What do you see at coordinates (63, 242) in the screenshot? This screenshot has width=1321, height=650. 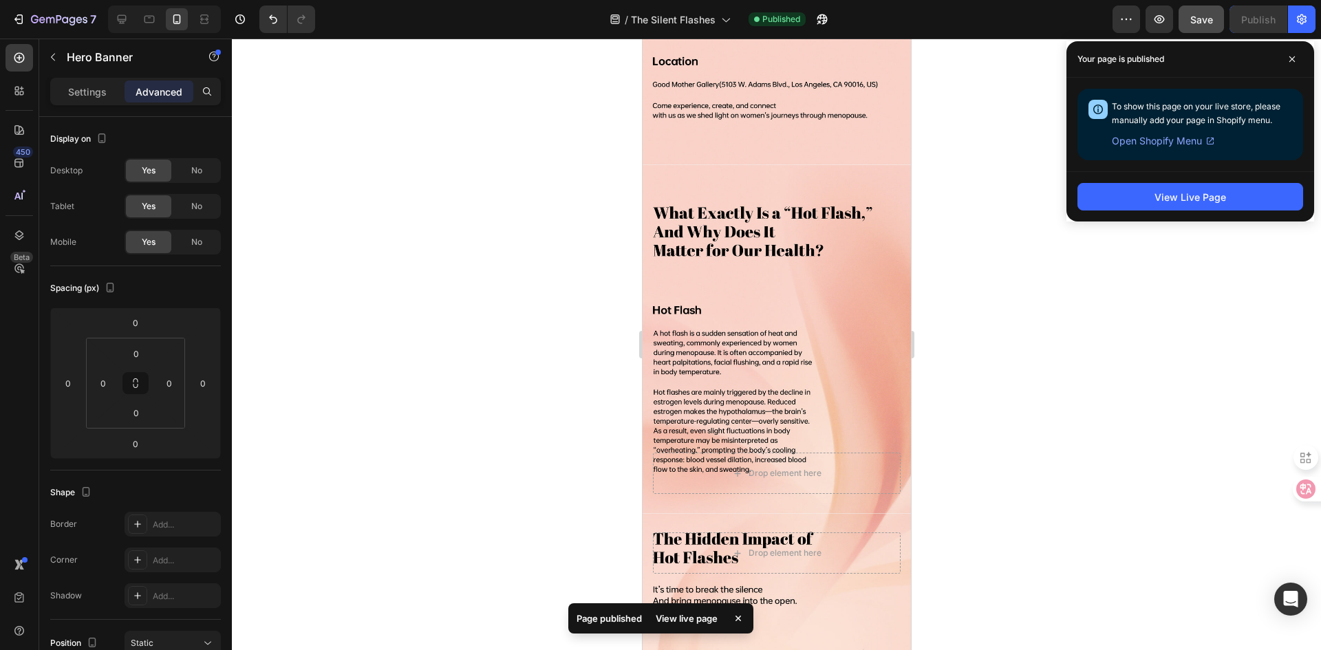 I see `div: Mobile` at bounding box center [63, 242].